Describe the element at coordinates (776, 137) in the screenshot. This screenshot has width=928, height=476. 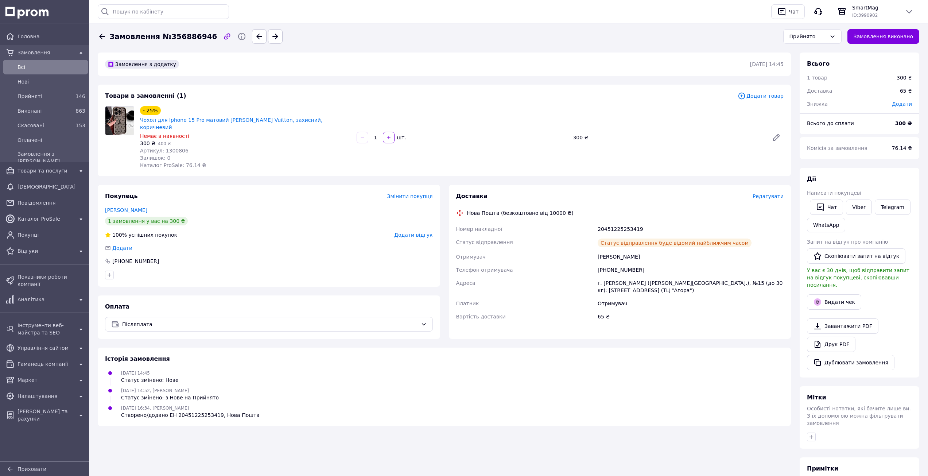
I see `a: Редагувати` at that location.